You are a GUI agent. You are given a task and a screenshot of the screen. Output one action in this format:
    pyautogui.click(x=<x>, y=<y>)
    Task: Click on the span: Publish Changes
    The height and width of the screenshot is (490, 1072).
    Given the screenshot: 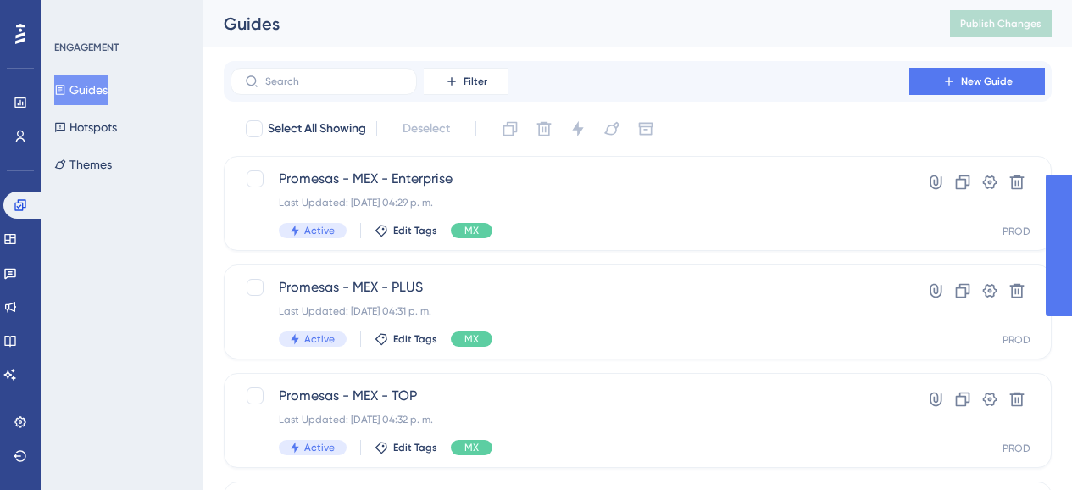 What is the action you would take?
    pyautogui.click(x=1001, y=24)
    